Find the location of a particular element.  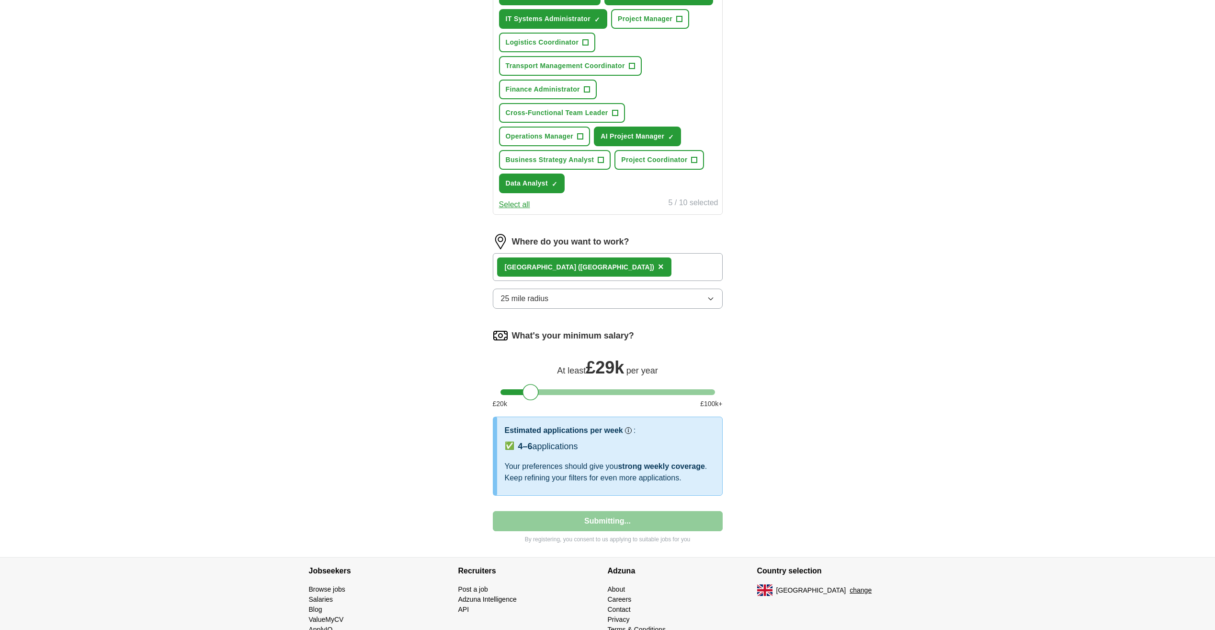

a: Privacy is located at coordinates (619, 619).